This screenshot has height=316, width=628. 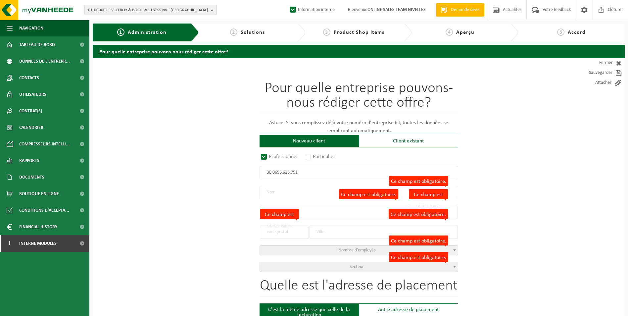 I want to click on span: 3, so click(x=327, y=32).